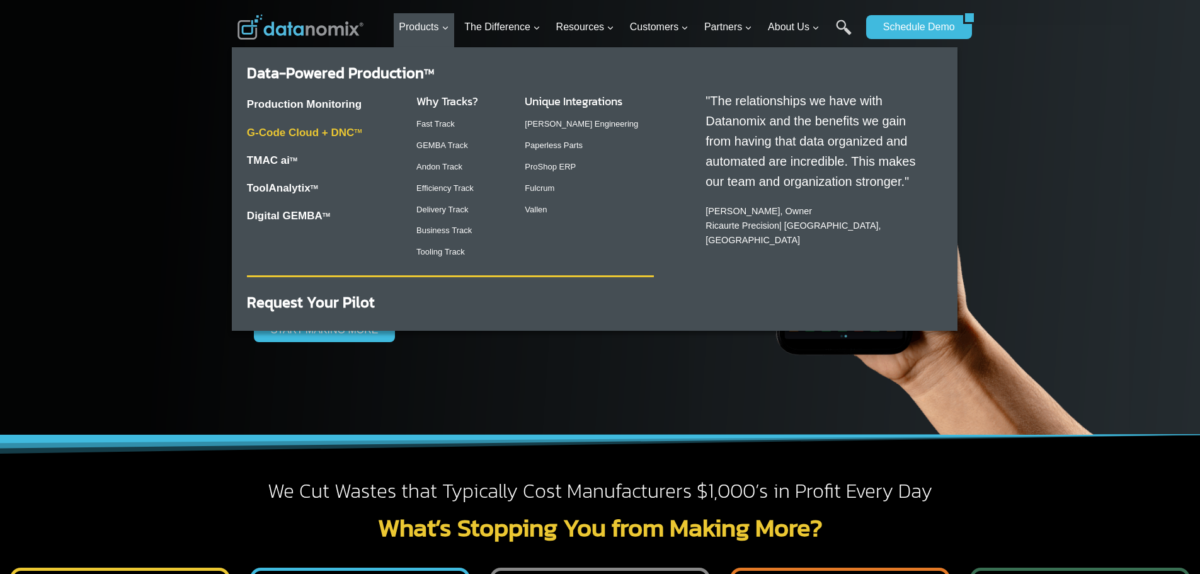 This screenshot has height=574, width=1200. I want to click on a: Schedule Demo, so click(915, 27).